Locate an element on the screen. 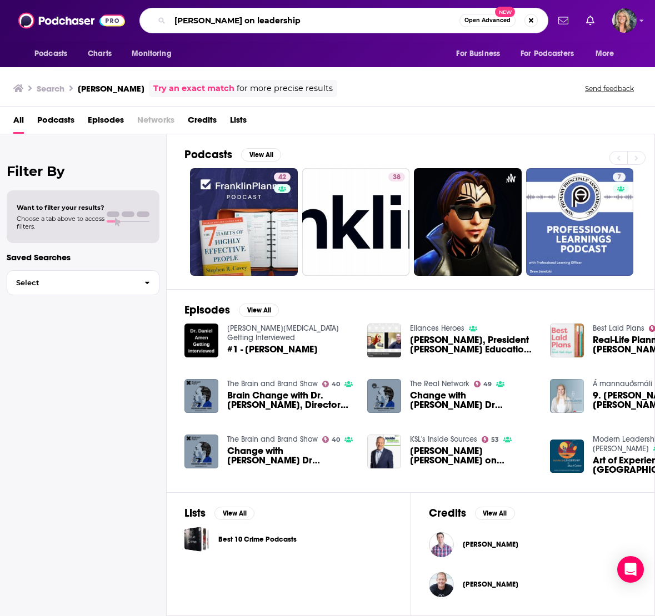  span: Best 10 Crime Podcasts is located at coordinates (197, 539).